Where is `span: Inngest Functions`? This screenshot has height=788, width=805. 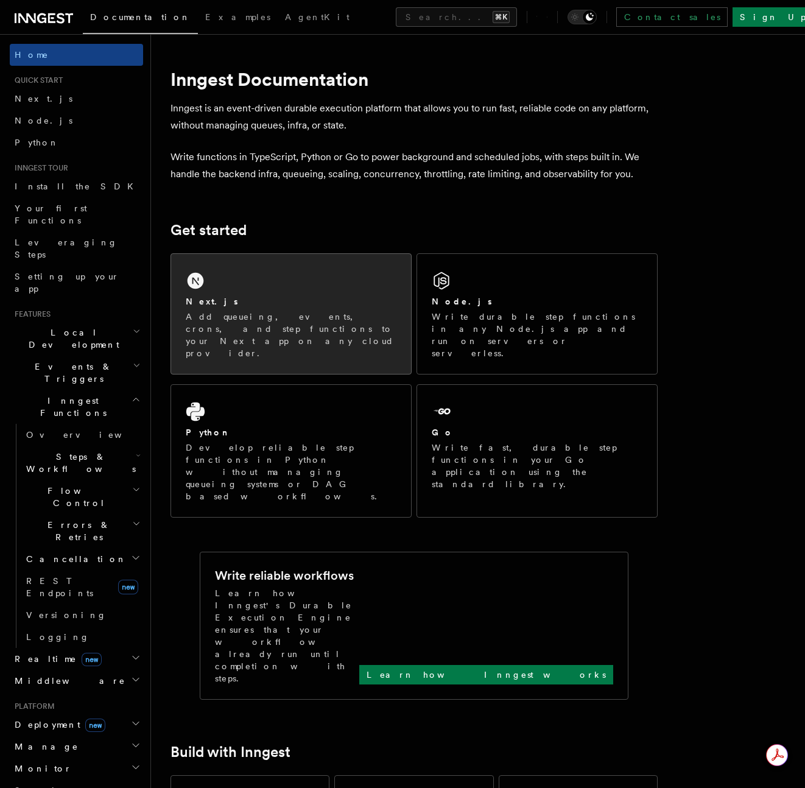
span: Inngest Functions is located at coordinates (71, 407).